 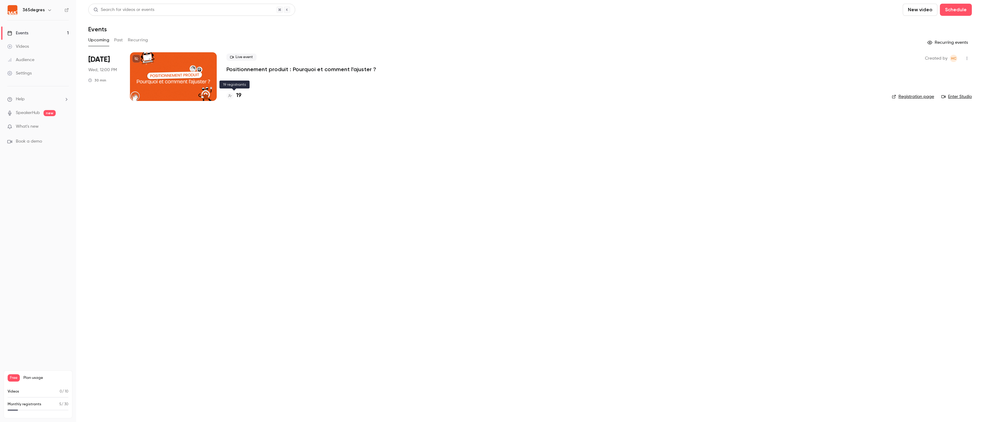 What do you see at coordinates (241, 57) in the screenshot?
I see `span: Live event` at bounding box center [241, 57].